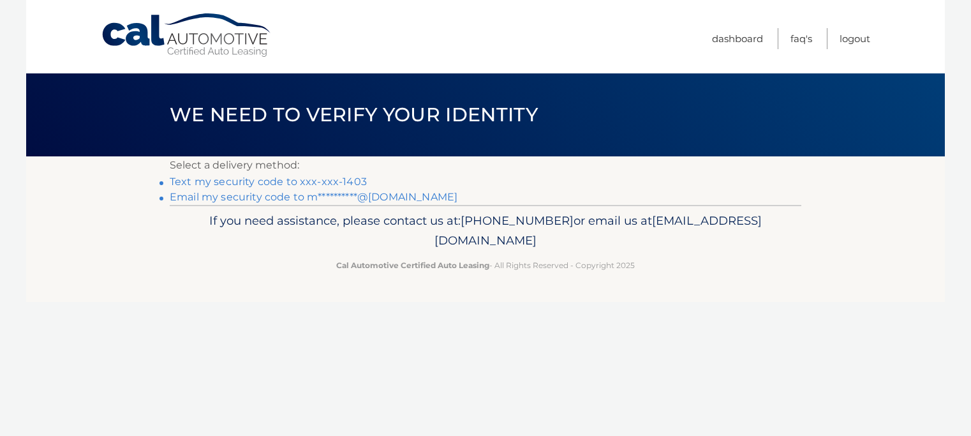 This screenshot has height=436, width=971. I want to click on a: Text my security code to xxx-xxx-1403, so click(268, 181).